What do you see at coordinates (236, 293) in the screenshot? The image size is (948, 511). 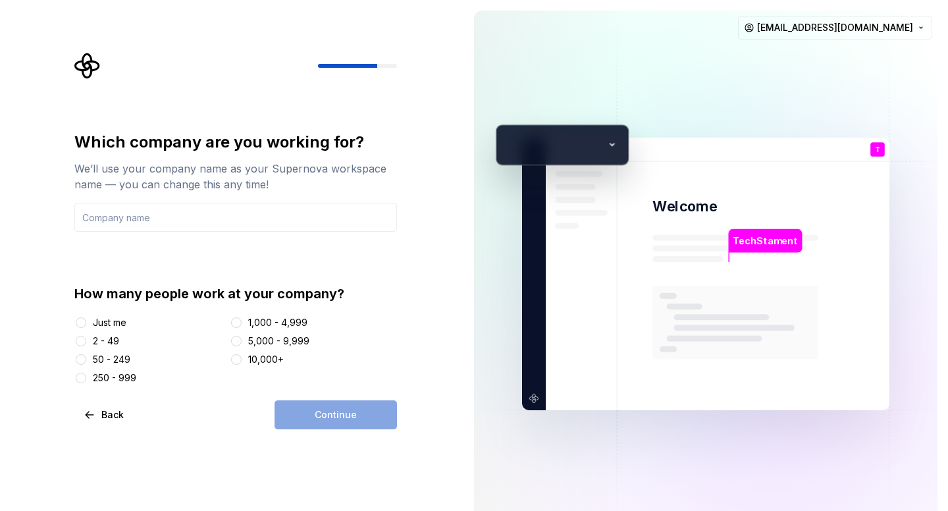 I see `div: How many people work at your company?` at bounding box center [236, 293].